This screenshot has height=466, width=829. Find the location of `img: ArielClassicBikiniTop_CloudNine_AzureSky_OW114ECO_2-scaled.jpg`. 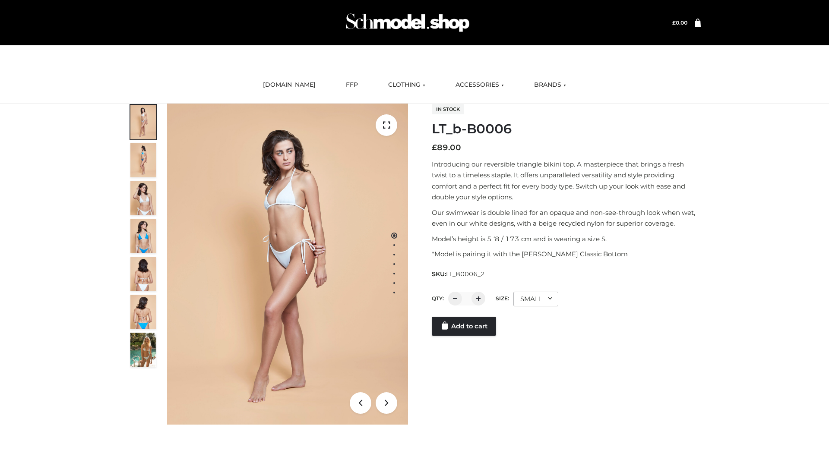

img: ArielClassicBikiniTop_CloudNine_AzureSky_OW114ECO_2-scaled.jpg is located at coordinates (143, 160).